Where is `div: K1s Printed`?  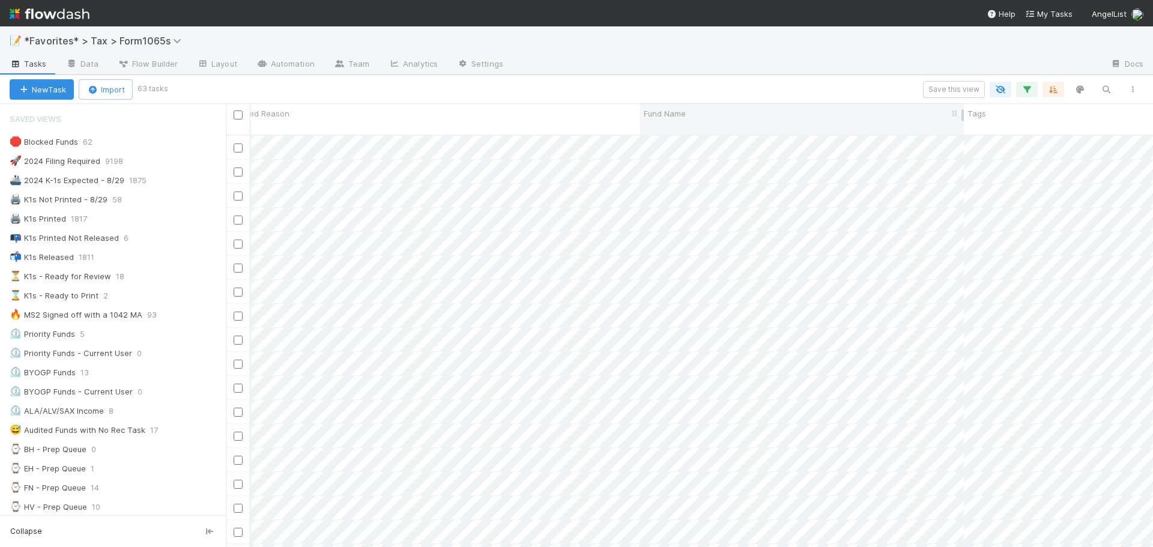
div: K1s Printed is located at coordinates (38, 219).